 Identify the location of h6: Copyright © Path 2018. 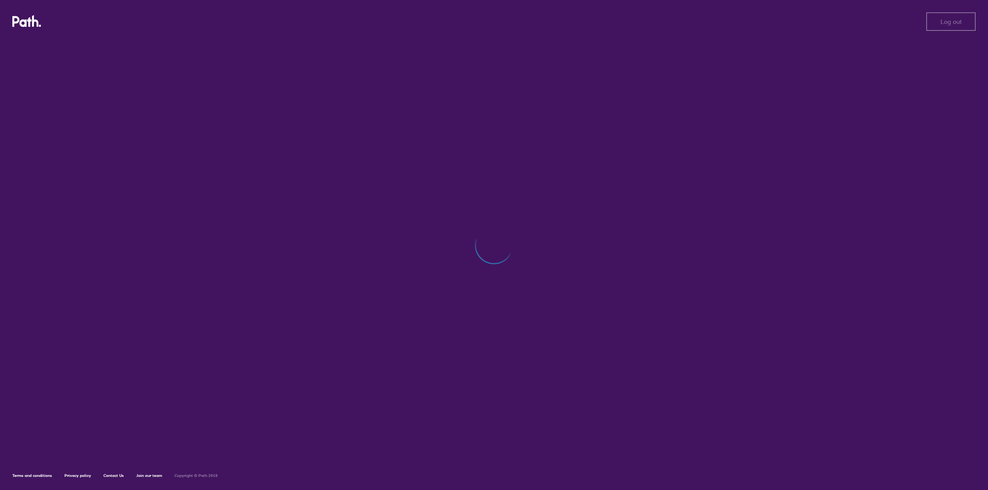
(196, 476).